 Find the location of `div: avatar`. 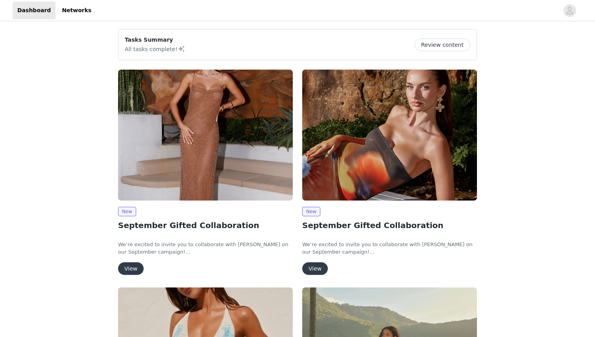

div: avatar is located at coordinates (570, 11).